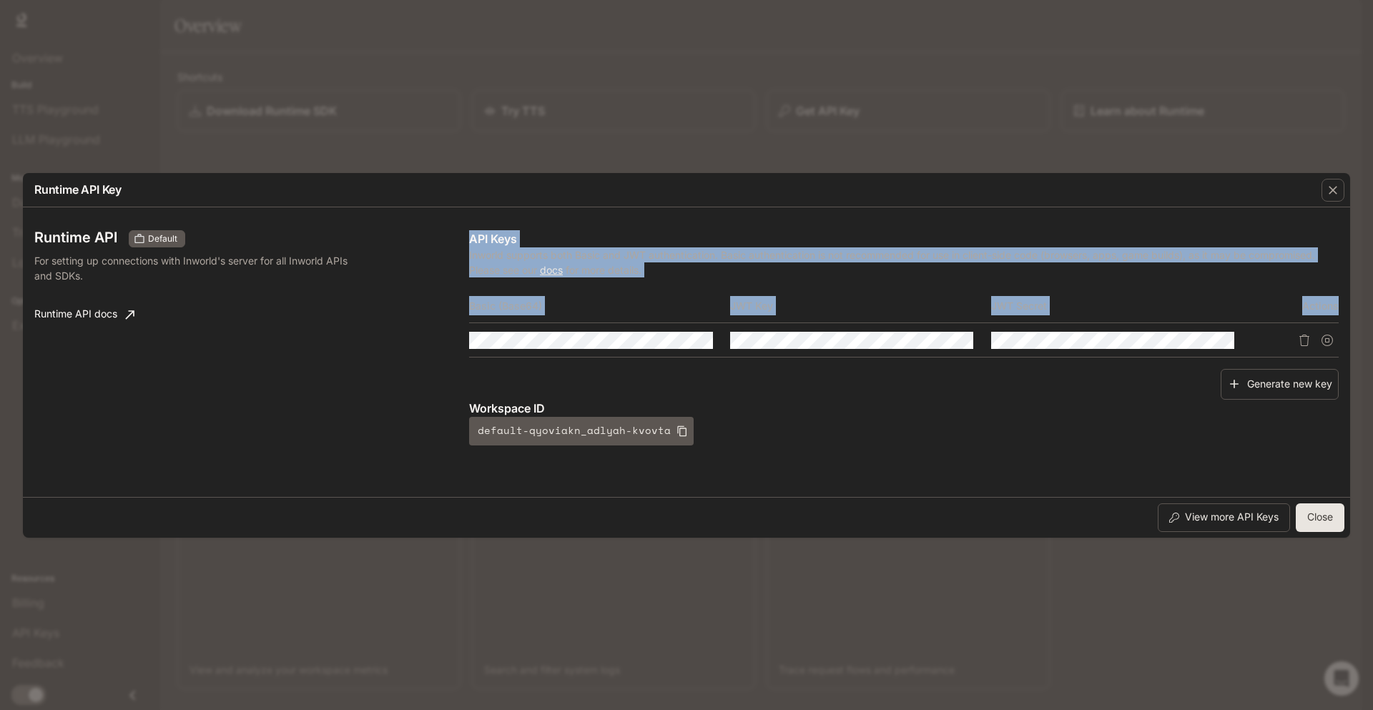  What do you see at coordinates (78, 189) in the screenshot?
I see `p: Runtime API Key` at bounding box center [78, 189].